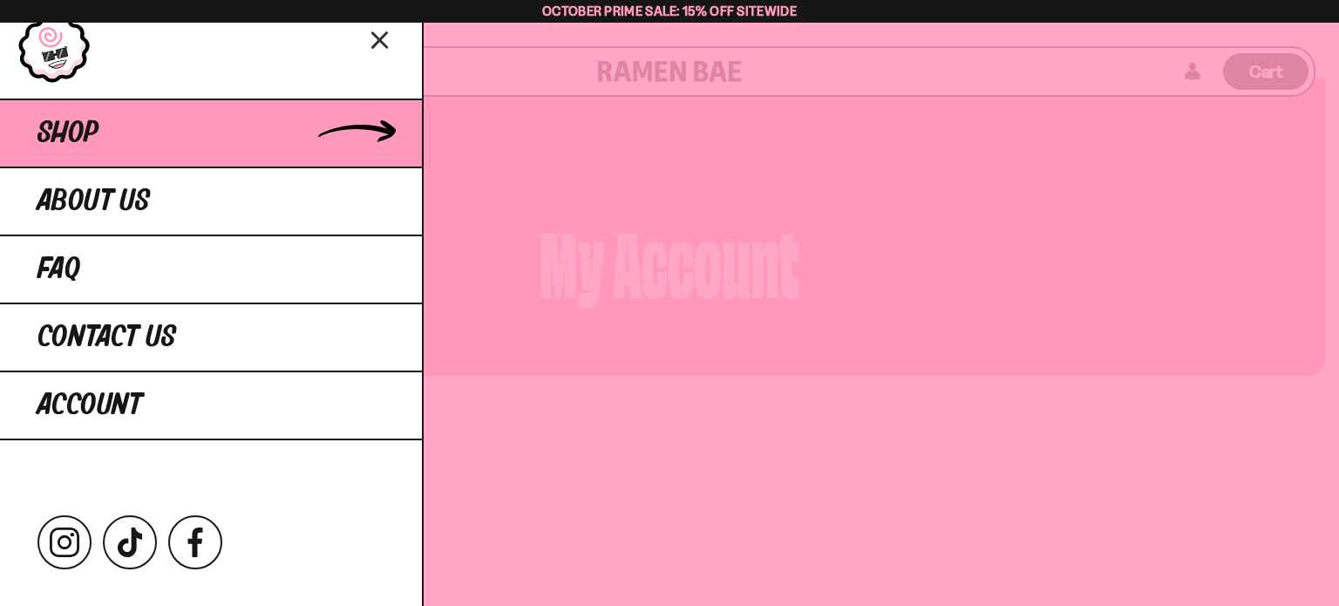 Image resolution: width=1339 pixels, height=606 pixels. What do you see at coordinates (380, 38) in the screenshot?
I see `button: Close menu` at bounding box center [380, 38].